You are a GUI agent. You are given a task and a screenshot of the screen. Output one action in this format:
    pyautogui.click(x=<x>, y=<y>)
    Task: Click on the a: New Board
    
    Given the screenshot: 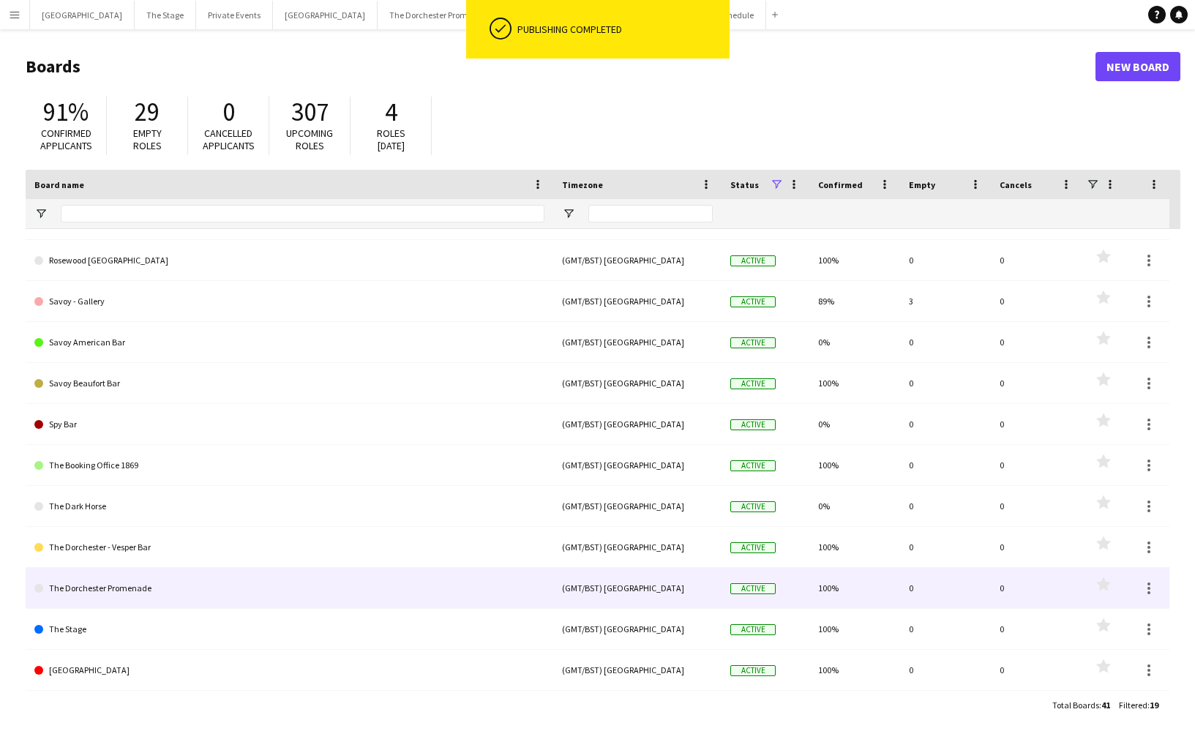 What is the action you would take?
    pyautogui.click(x=1138, y=67)
    